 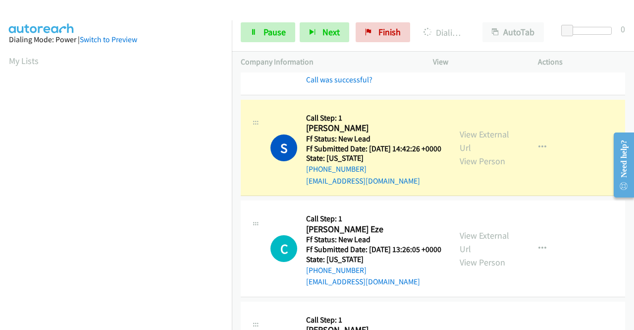 What do you see at coordinates (284, 248) in the screenshot?
I see `h1: C` at bounding box center [284, 248].